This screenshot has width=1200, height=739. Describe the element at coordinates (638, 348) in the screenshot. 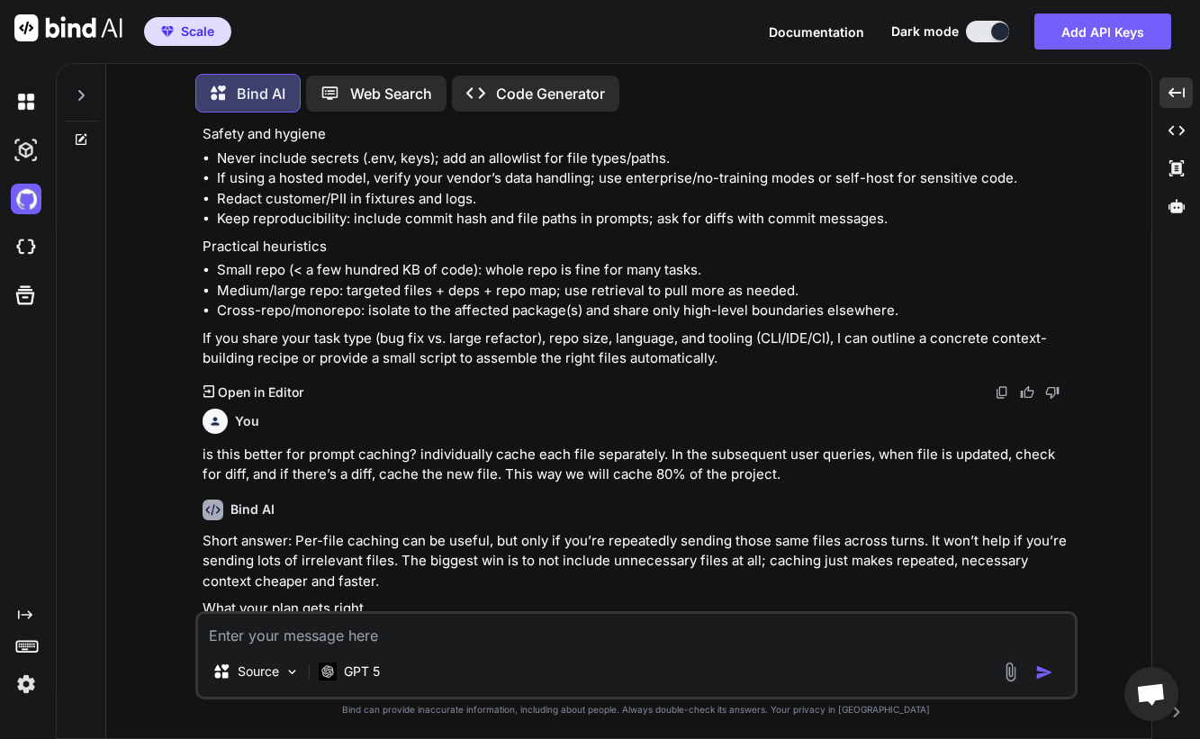

I see `p: If you share your task type (bug fix vs. large refactor), repo size, language, and tooling (CLI/I...` at that location.